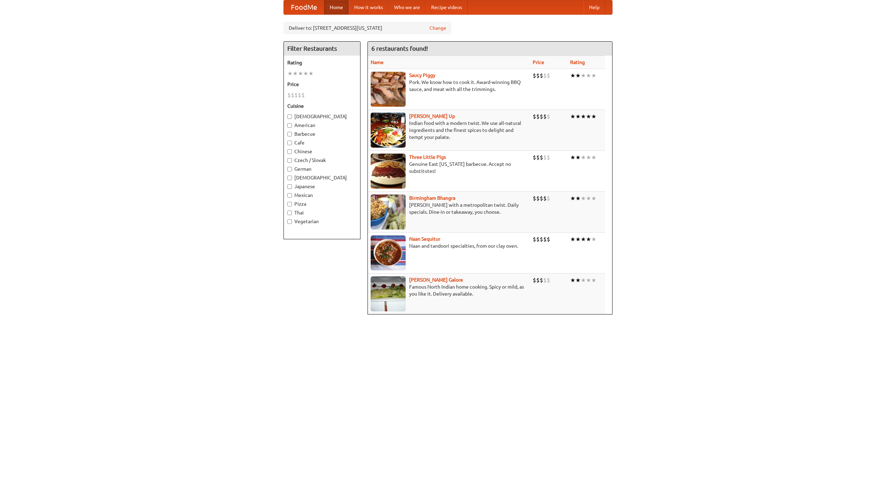 The width and height of the screenshot is (896, 495). Describe the element at coordinates (594, 7) in the screenshot. I see `a: Help` at that location.